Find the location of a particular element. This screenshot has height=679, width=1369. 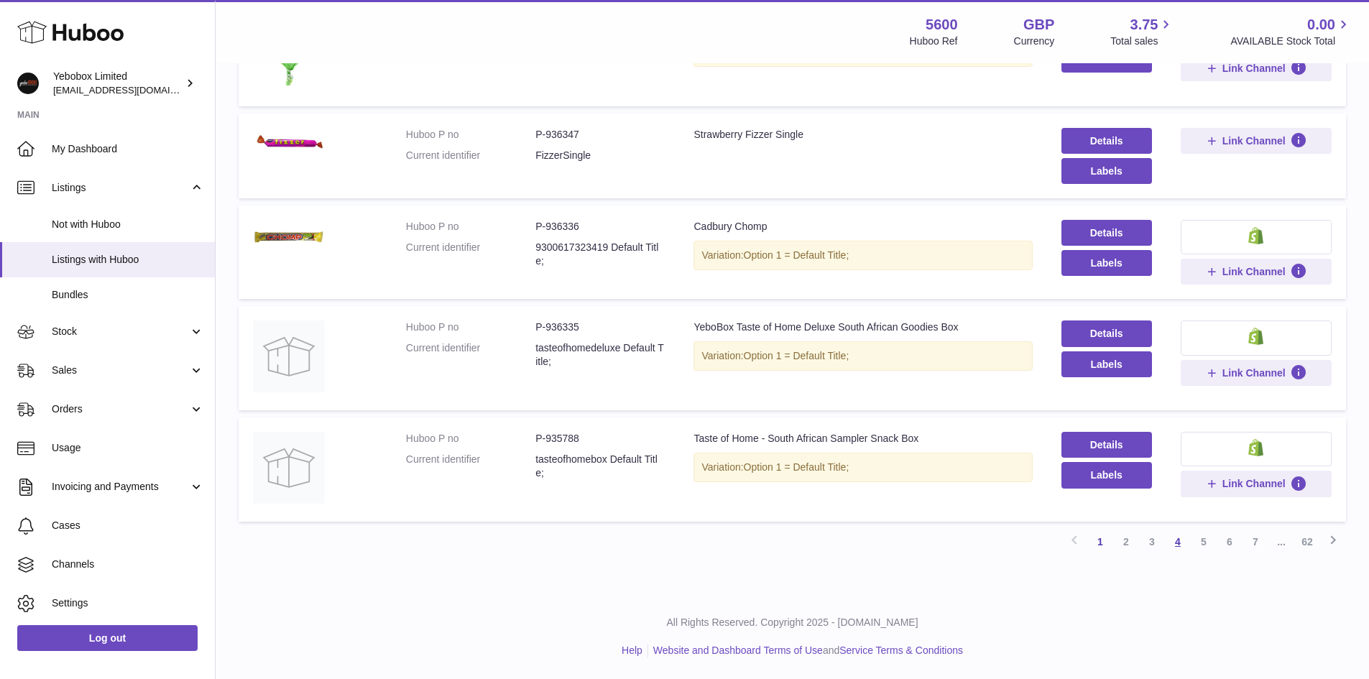

div: Cadbury Chomp is located at coordinates (862, 226).